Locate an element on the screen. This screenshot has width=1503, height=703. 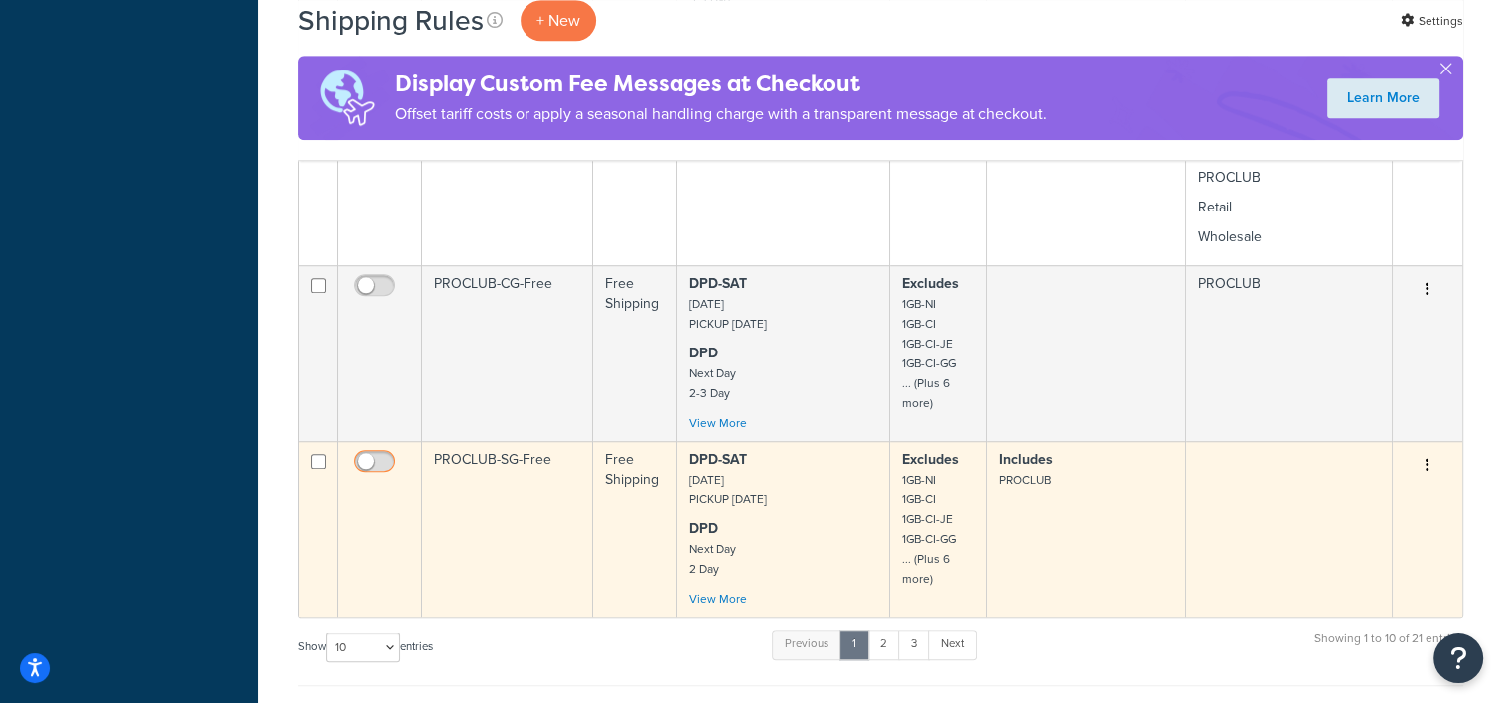
td: PROCLUB is located at coordinates (1290, 353).